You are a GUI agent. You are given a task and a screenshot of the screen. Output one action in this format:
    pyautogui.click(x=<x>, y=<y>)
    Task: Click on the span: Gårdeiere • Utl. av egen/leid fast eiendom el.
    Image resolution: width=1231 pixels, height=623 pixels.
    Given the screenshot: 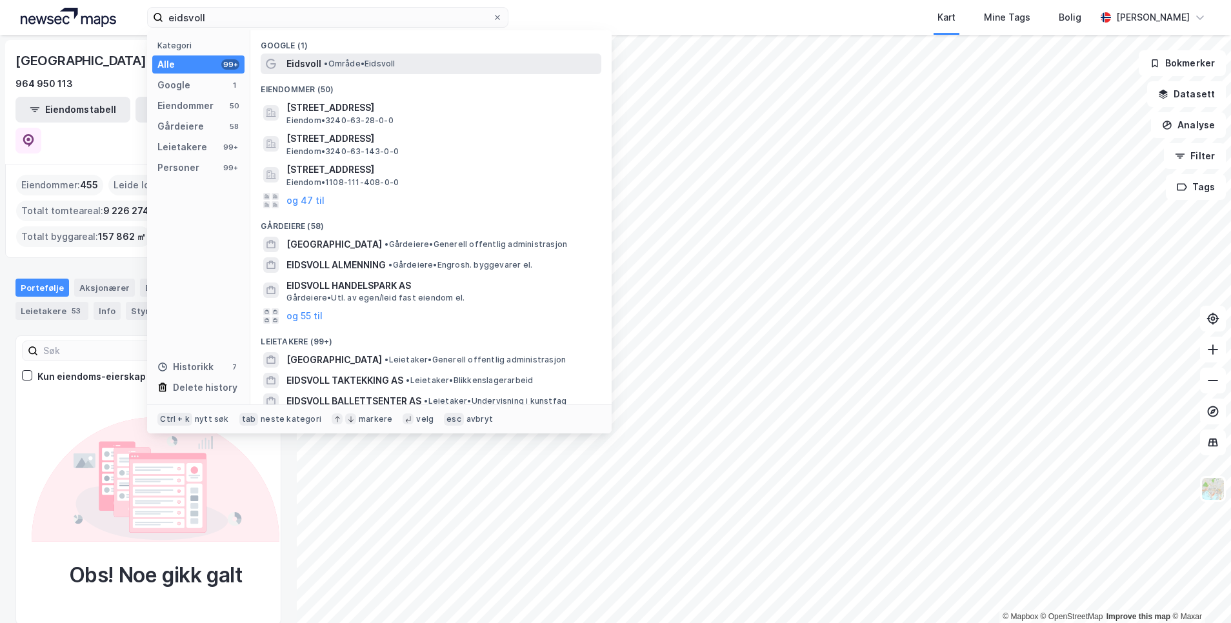 What is the action you would take?
    pyautogui.click(x=375, y=298)
    